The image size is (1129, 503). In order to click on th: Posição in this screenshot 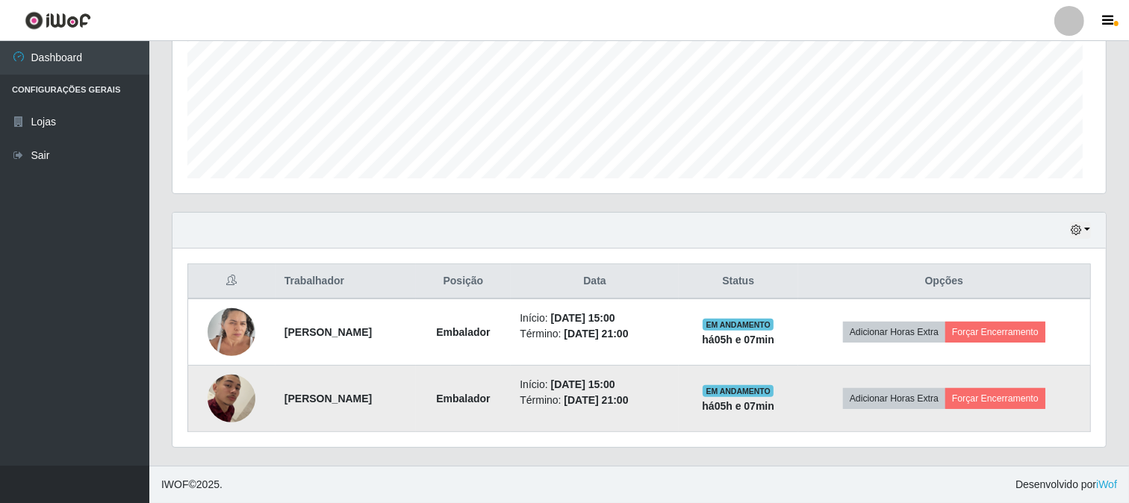, I will do `click(464, 282)`.